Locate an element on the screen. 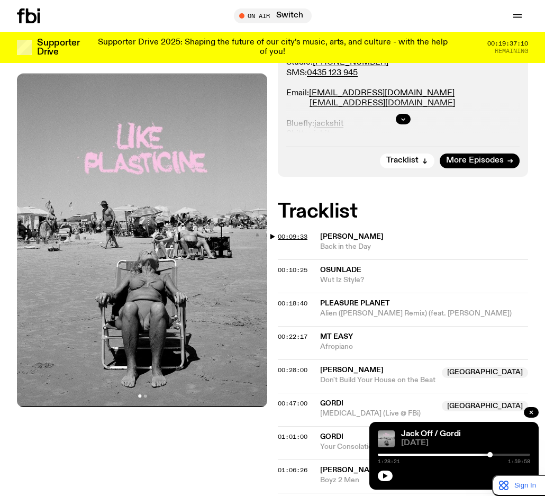 This screenshot has width=545, height=496. span: MT EASY is located at coordinates (336, 336).